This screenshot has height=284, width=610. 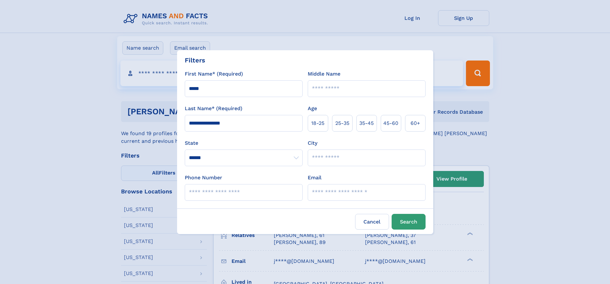 I want to click on label: Middle Name, so click(x=324, y=74).